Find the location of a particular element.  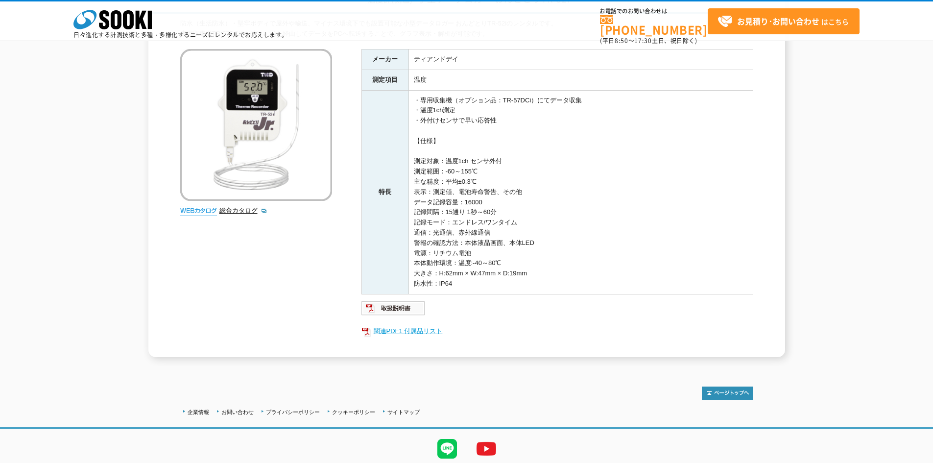

th: 特長 is located at coordinates (385, 192).